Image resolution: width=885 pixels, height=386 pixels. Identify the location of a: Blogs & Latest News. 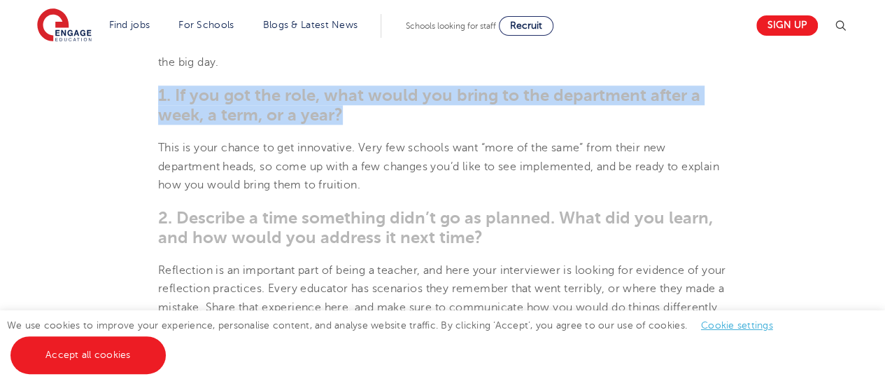
(311, 24).